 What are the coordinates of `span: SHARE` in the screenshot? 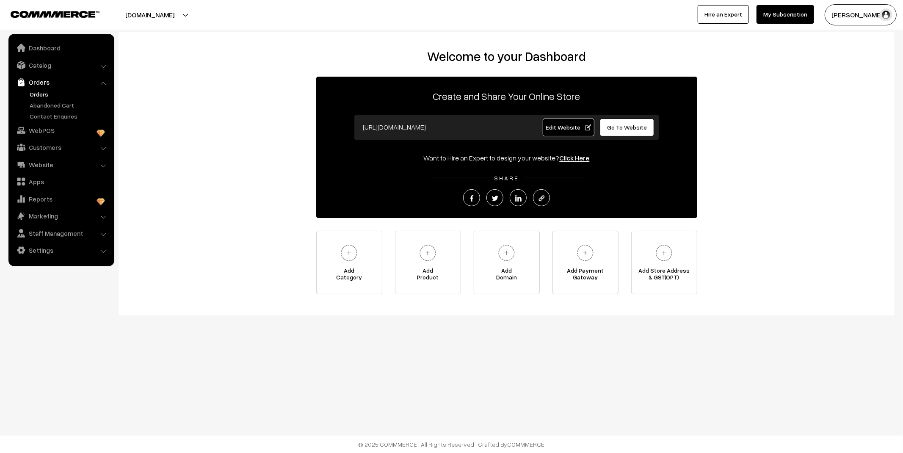 It's located at (506, 178).